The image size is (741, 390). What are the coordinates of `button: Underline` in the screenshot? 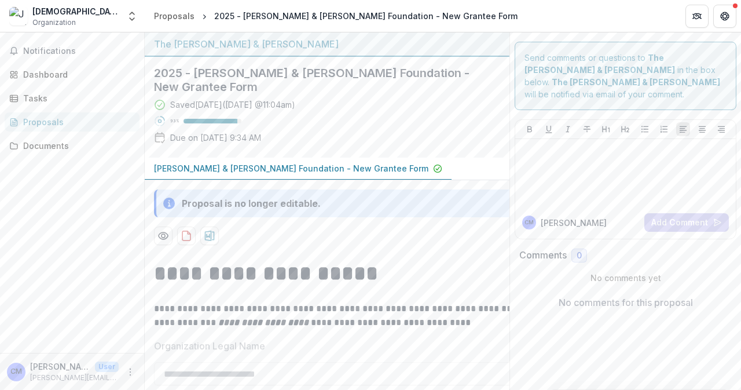 It's located at (549, 129).